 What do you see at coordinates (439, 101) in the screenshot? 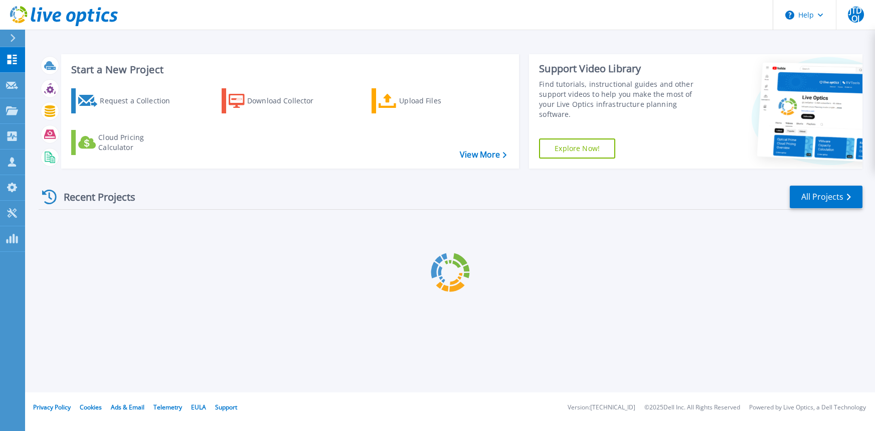
I see `div: Upload Files` at bounding box center [439, 101].